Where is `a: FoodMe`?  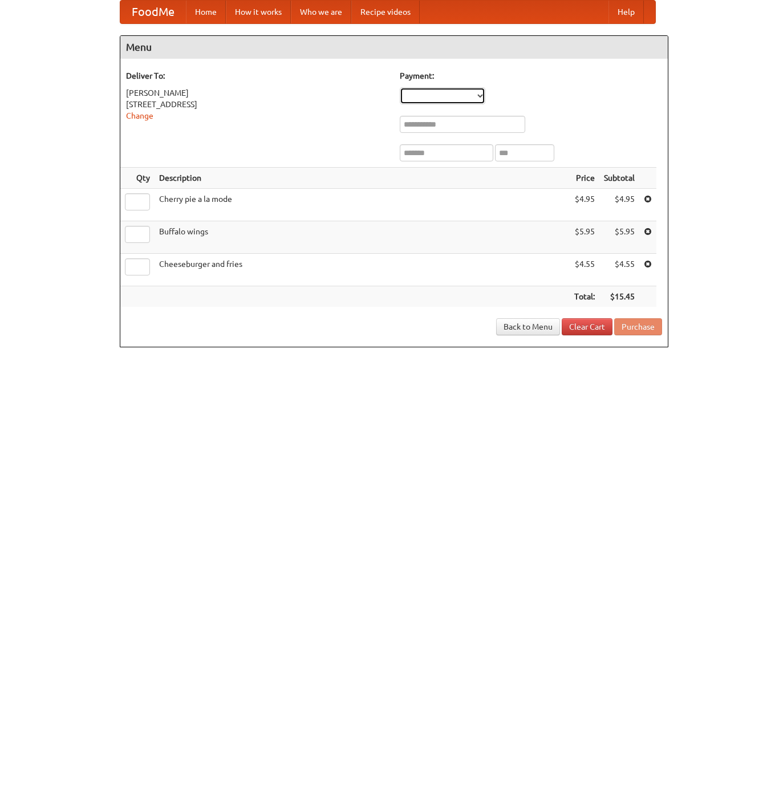 a: FoodMe is located at coordinates (153, 12).